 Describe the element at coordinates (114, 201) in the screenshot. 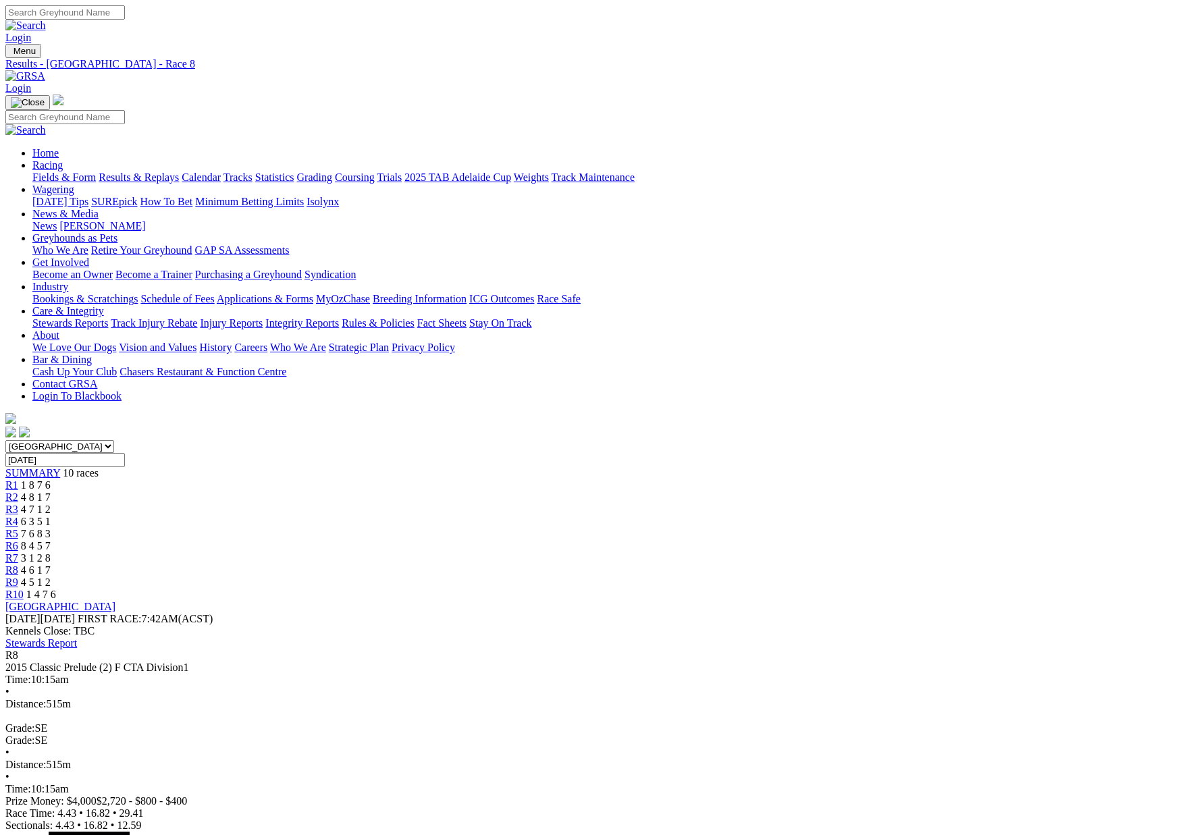

I see `a: SUREpick` at that location.